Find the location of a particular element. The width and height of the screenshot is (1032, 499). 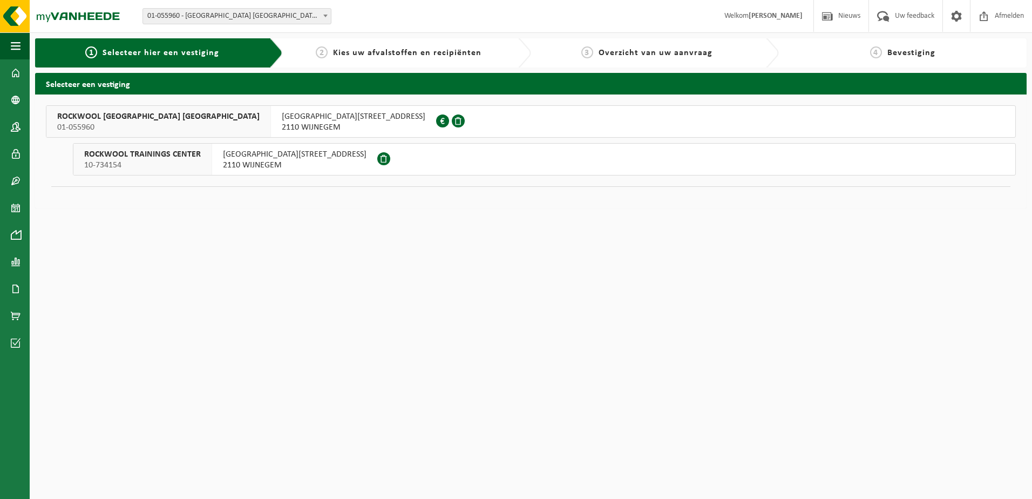

span: 2 is located at coordinates (322, 52).